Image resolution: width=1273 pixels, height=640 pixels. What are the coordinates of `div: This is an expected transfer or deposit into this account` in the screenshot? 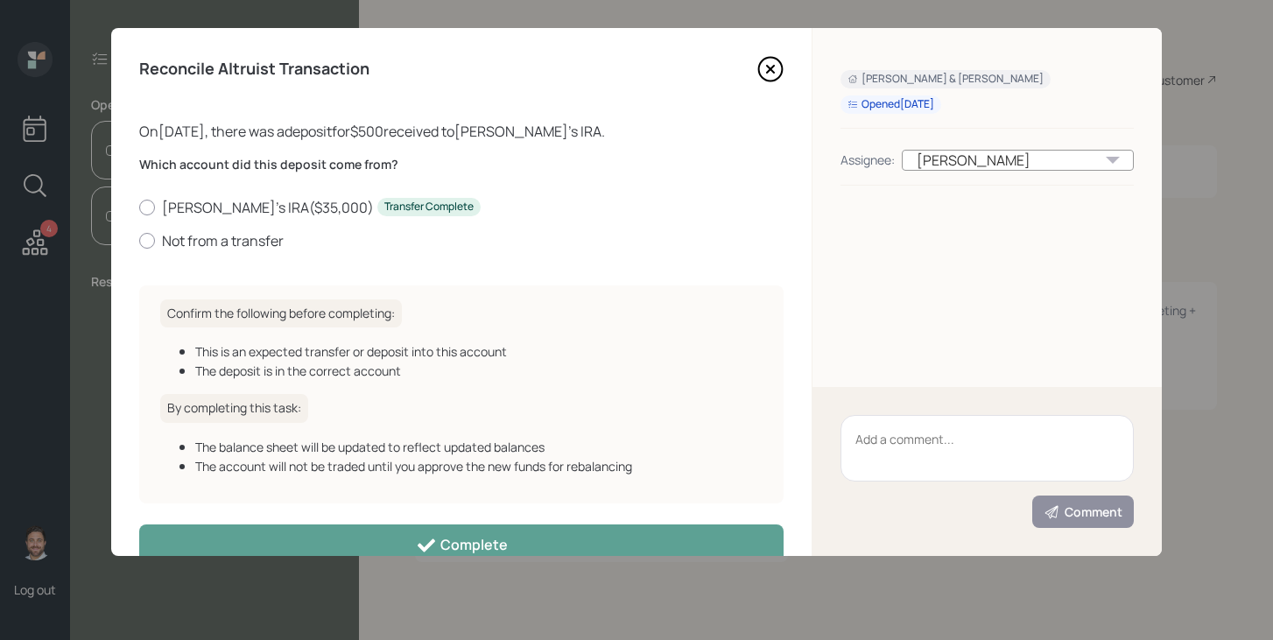 It's located at (479, 351).